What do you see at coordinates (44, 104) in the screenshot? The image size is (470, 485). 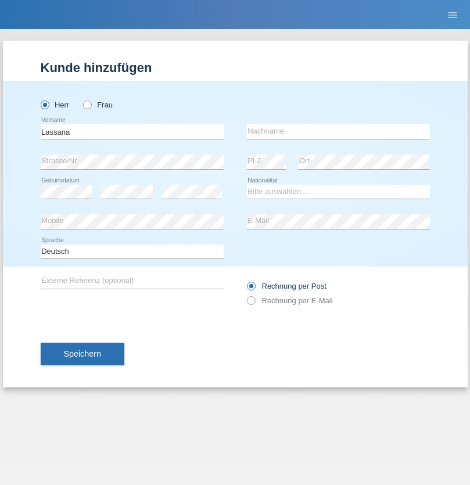 I see `input: Herr` at bounding box center [44, 104].